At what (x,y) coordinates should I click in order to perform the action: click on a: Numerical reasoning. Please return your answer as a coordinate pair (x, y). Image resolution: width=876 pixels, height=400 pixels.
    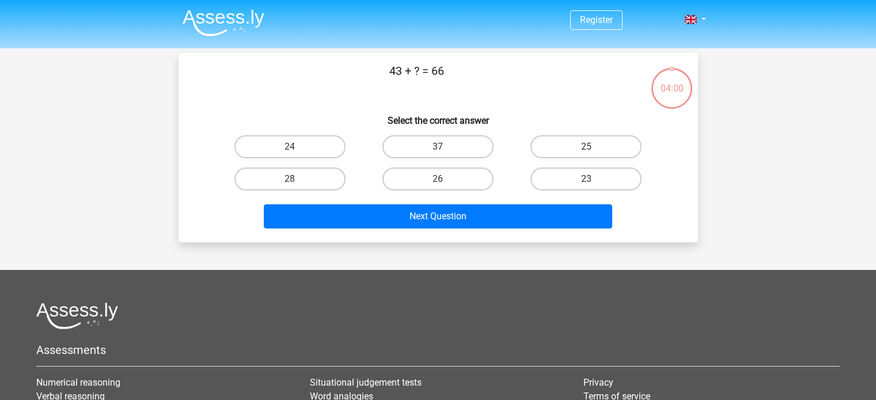
    Looking at the image, I should click on (78, 382).